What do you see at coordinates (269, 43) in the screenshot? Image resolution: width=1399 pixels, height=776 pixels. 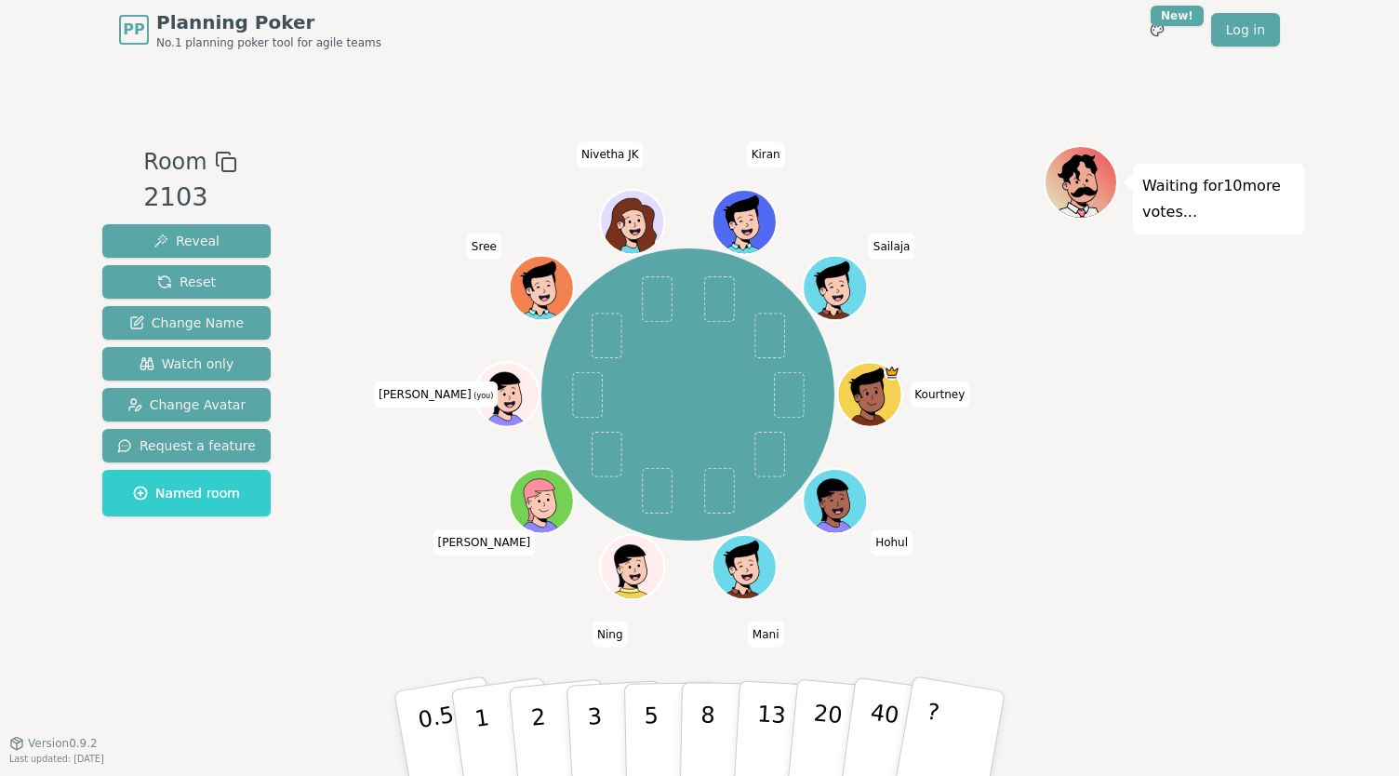 I see `span: No.1 planning poker tool for agile teams` at bounding box center [269, 43].